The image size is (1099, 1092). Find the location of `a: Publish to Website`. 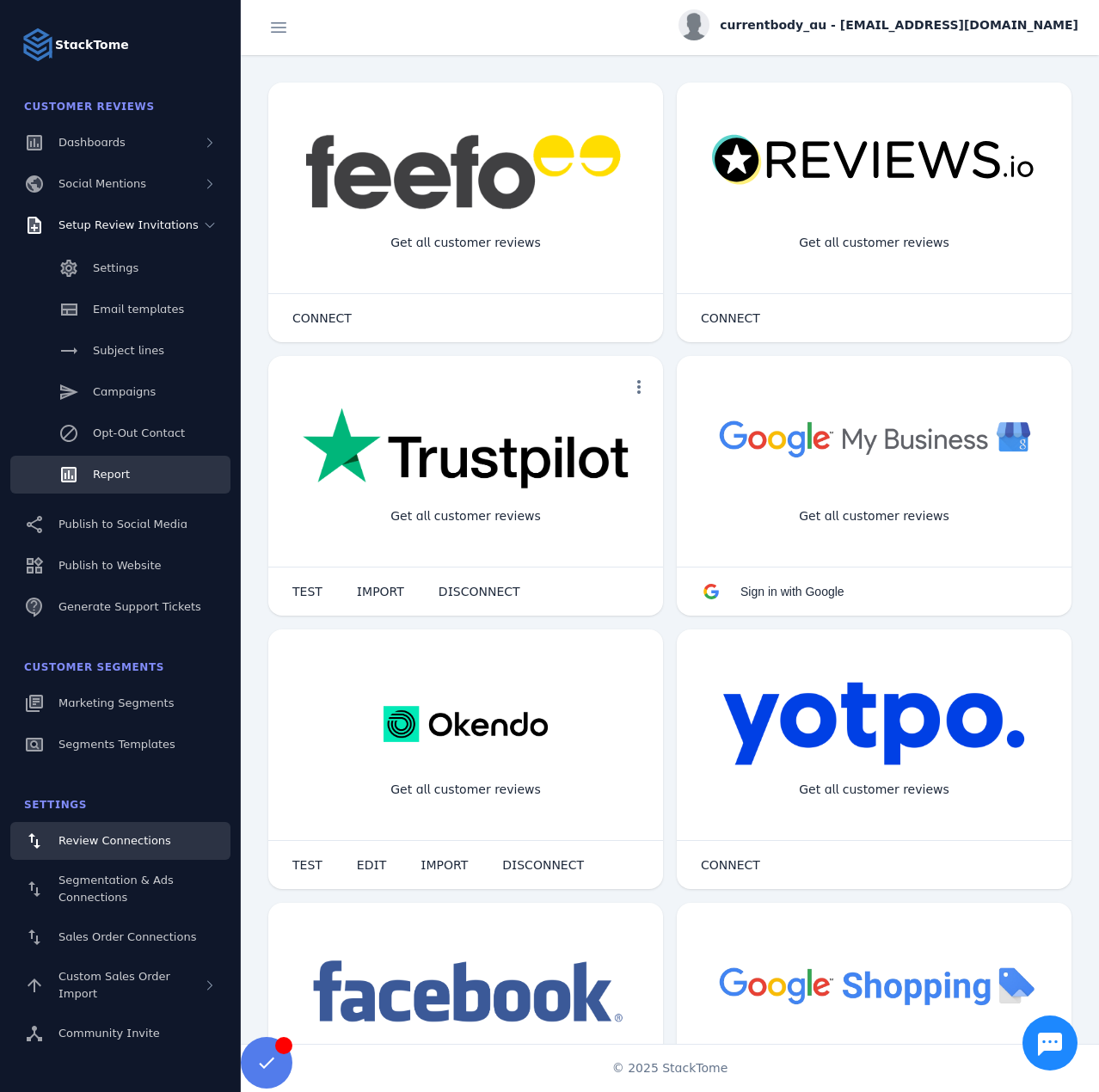

a: Publish to Website is located at coordinates (121, 565).